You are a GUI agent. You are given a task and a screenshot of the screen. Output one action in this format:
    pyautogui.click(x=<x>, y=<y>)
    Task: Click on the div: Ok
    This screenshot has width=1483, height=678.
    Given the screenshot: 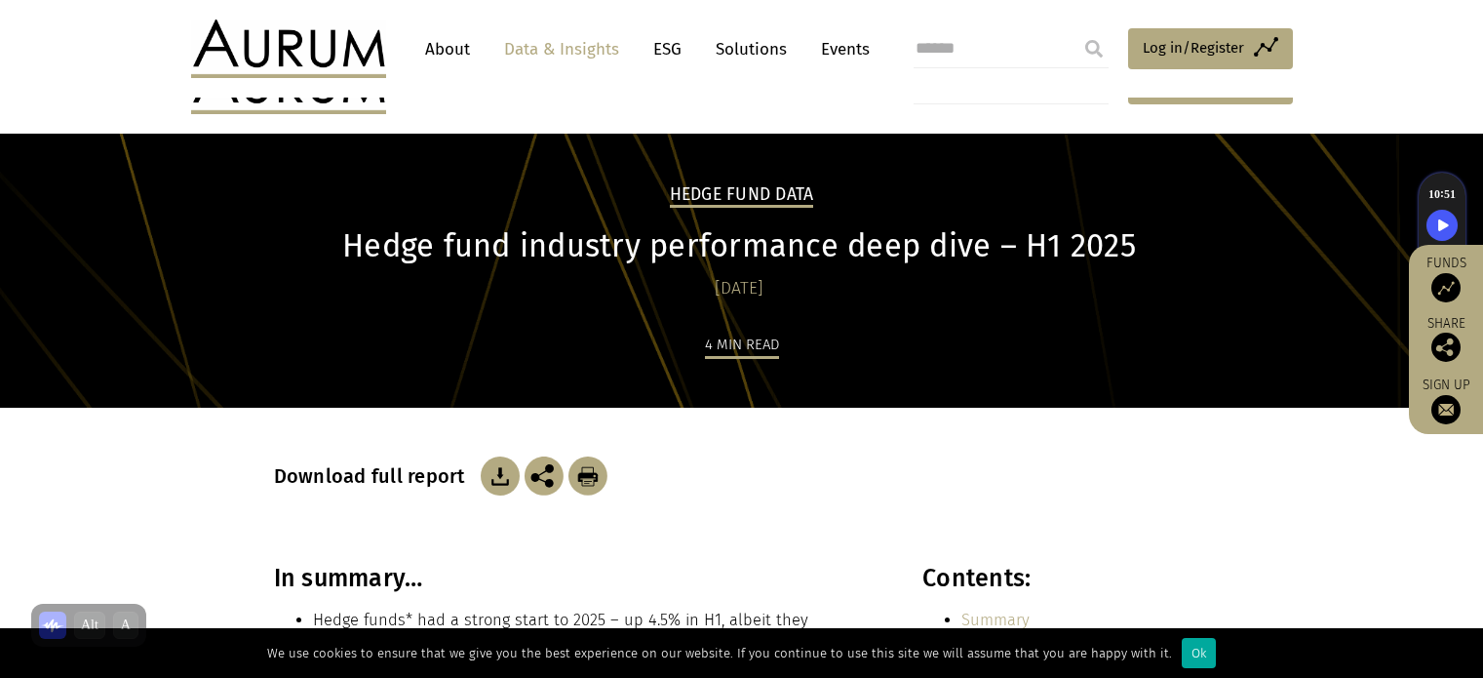 What is the action you would take?
    pyautogui.click(x=1199, y=652)
    